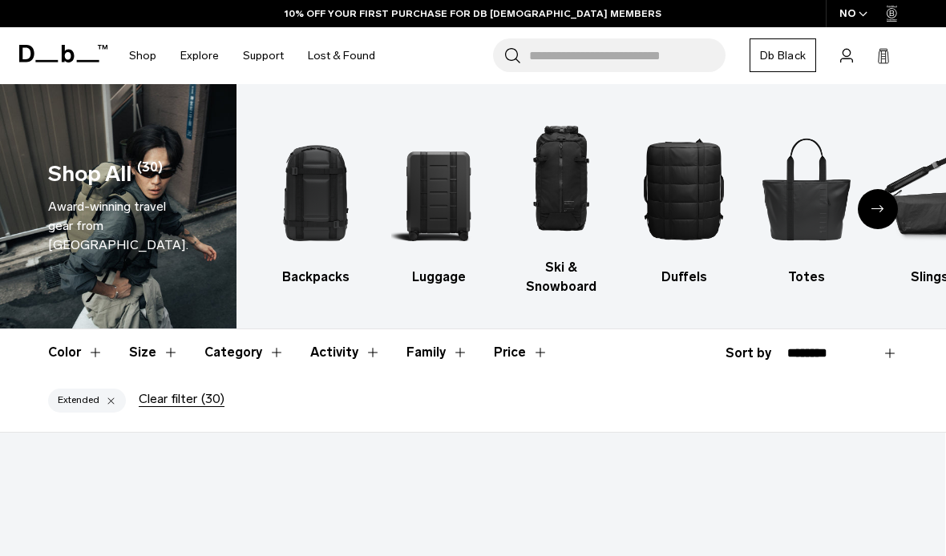  I want to click on a: Db Luggage, so click(438, 202).